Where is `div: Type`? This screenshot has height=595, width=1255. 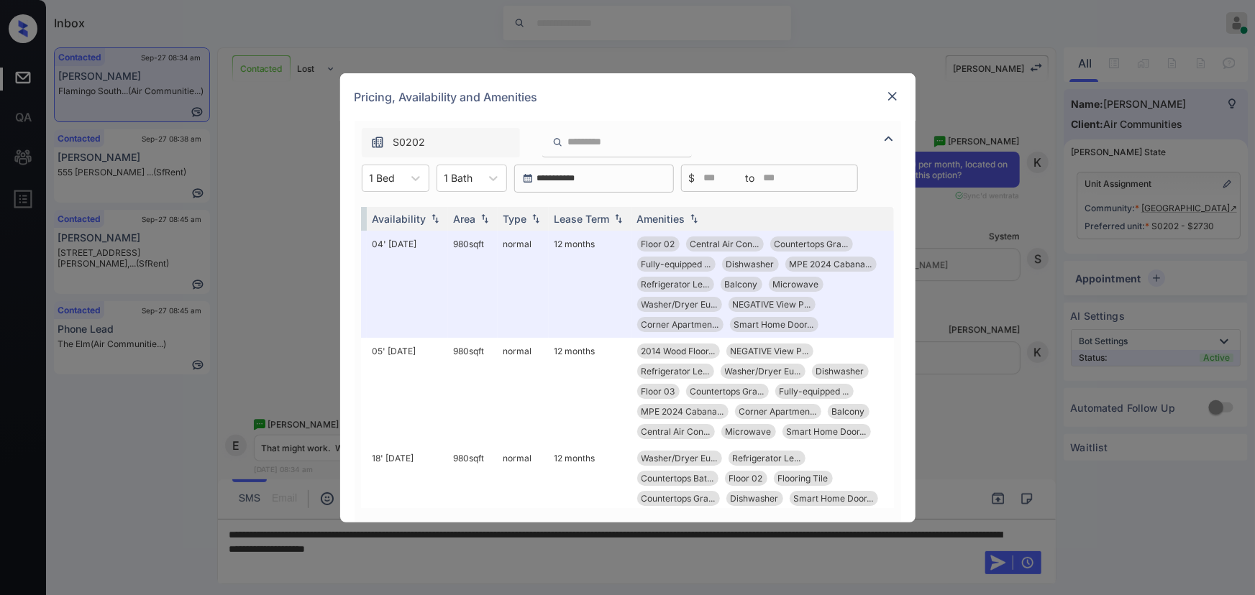
div: Type is located at coordinates (515, 219).